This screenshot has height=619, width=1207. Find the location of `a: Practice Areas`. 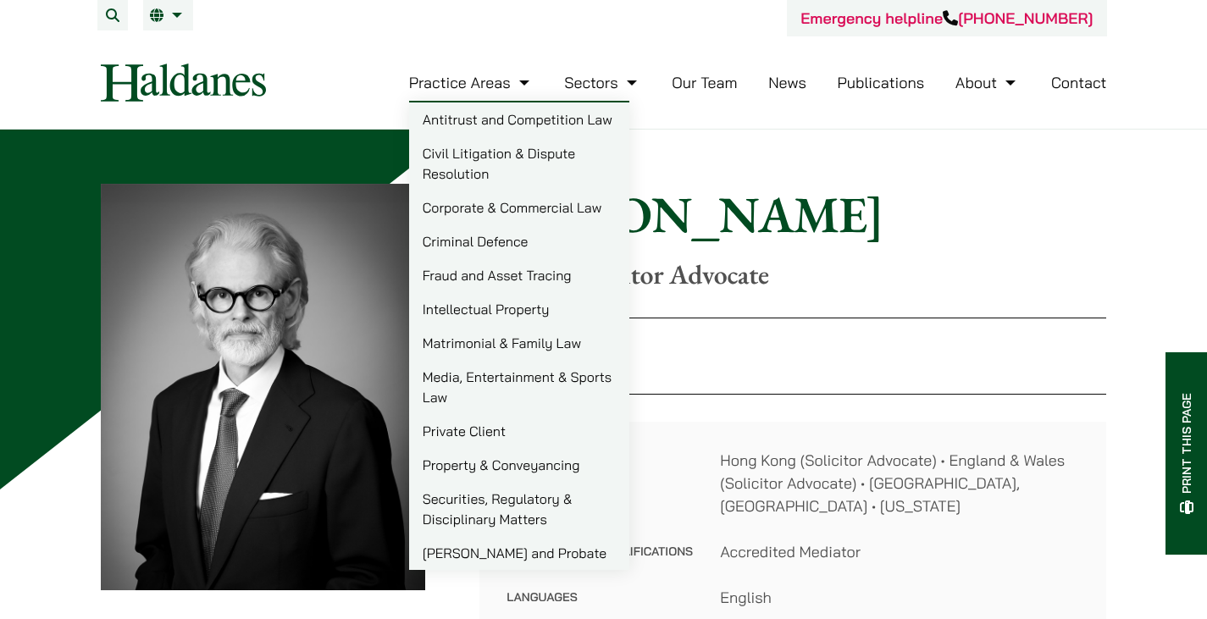

a: Practice Areas is located at coordinates (471, 82).